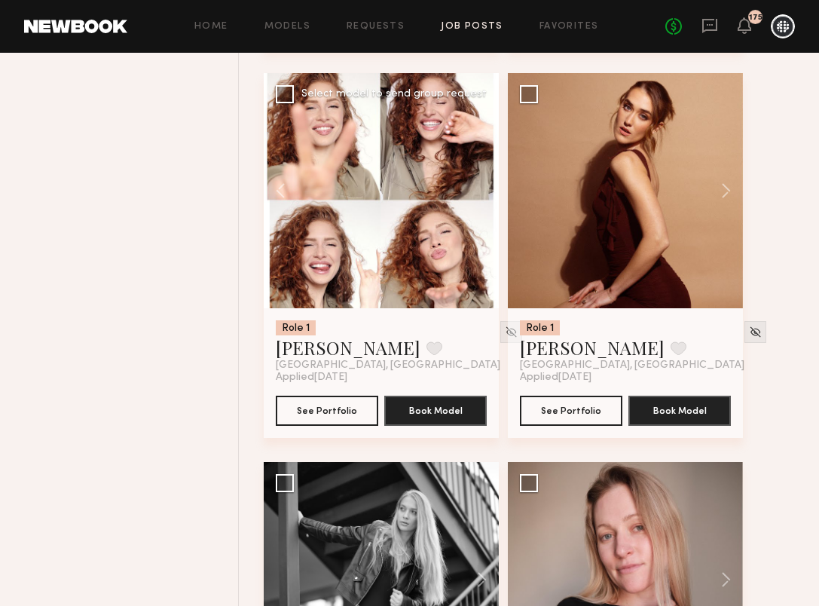  Describe the element at coordinates (756, 17) in the screenshot. I see `div: 175` at that location.